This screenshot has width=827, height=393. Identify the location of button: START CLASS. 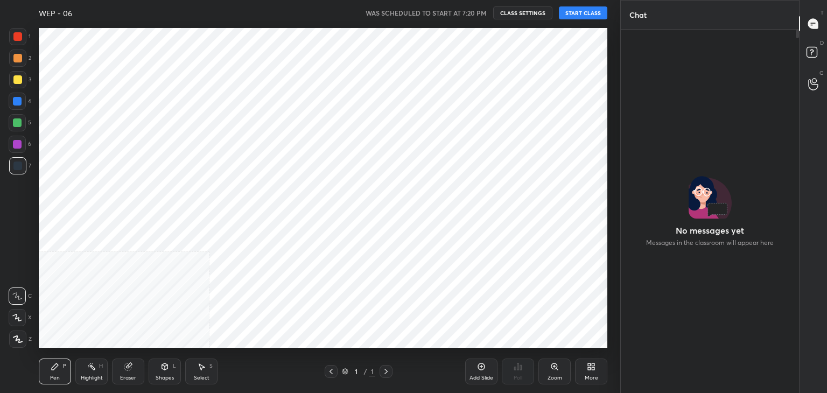
(583, 13).